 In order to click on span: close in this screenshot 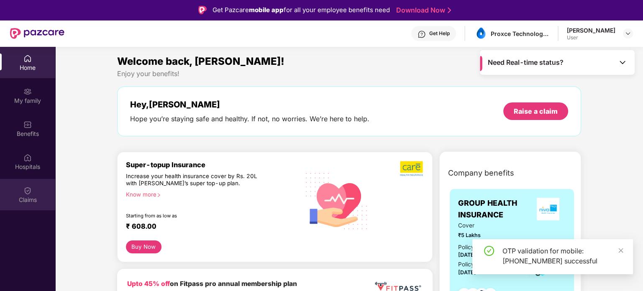, I will do `click(621, 251)`.